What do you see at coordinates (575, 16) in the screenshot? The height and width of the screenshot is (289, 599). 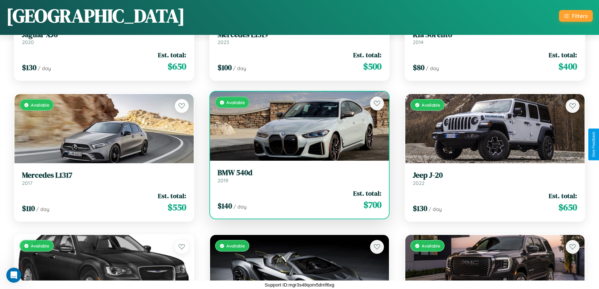 I see `button: Filters` at bounding box center [575, 16].